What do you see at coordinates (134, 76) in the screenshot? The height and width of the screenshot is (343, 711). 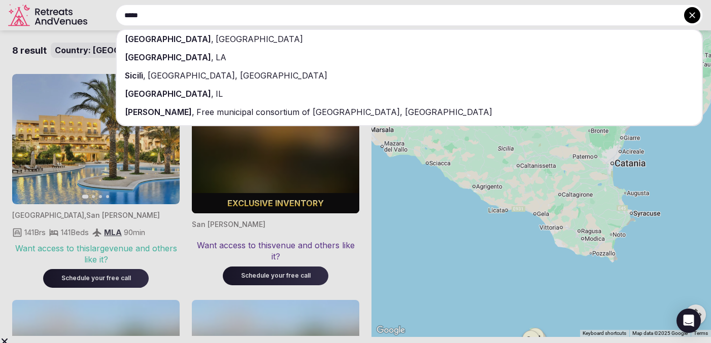 I see `span: Sicilì` at bounding box center [134, 76].